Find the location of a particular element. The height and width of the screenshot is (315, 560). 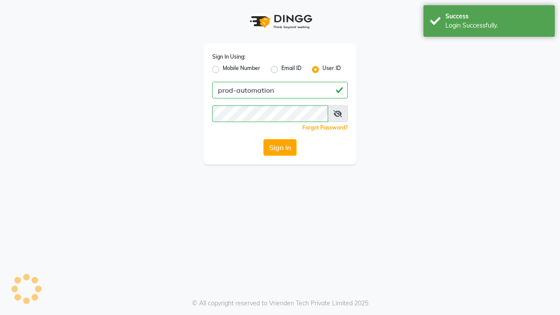

div: Success is located at coordinates (497, 16).